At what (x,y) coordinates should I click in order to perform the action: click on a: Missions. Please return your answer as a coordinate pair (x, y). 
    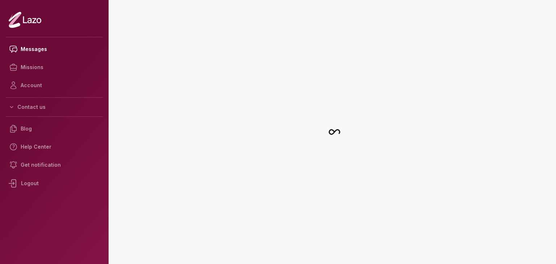
    Looking at the image, I should click on (54, 67).